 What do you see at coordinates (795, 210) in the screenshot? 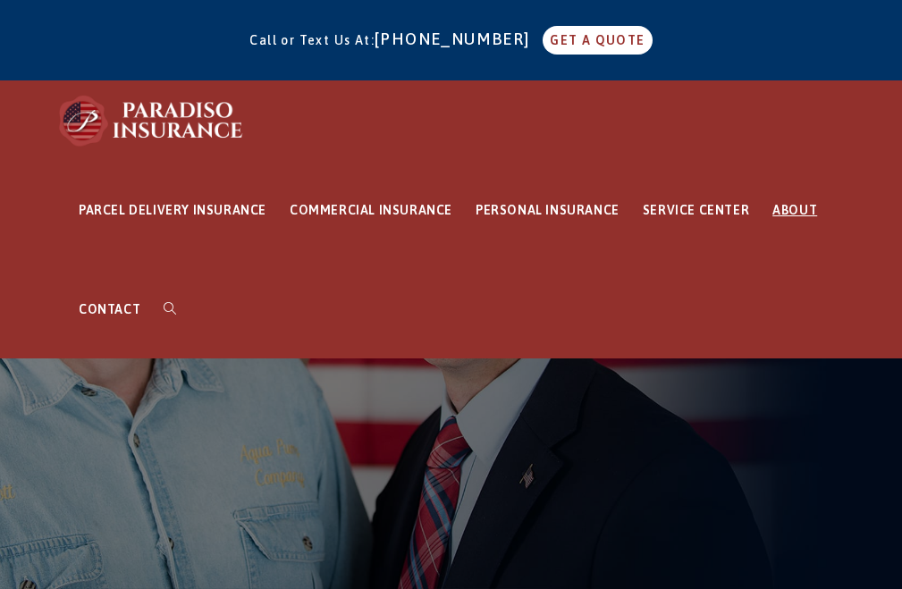
I see `a: ABOUT` at bounding box center [795, 210].